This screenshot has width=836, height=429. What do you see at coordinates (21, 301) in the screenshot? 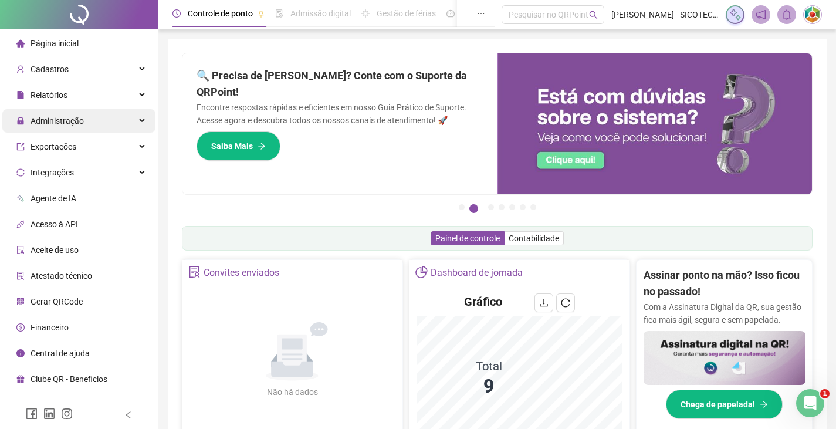
I see `span: qrcode` at bounding box center [21, 301].